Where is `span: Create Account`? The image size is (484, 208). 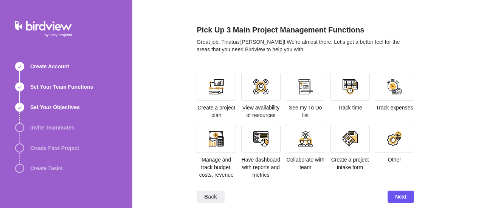 span: Create Account is located at coordinates (50, 67).